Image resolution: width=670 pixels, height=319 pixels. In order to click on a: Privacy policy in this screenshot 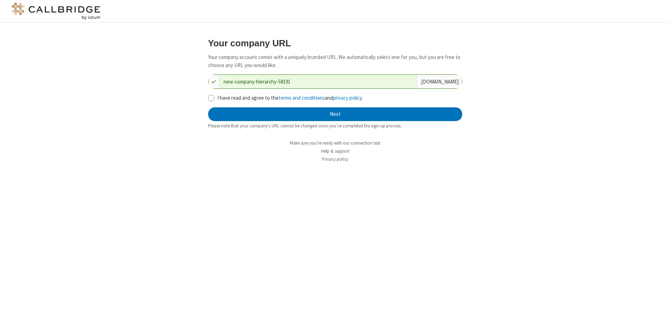, I will do `click(335, 159)`.